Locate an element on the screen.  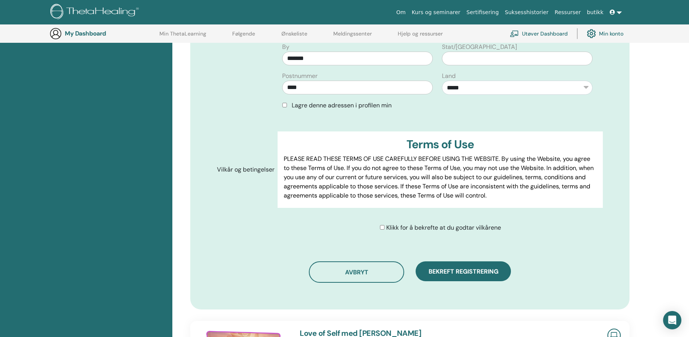
a: Ressurser is located at coordinates (568, 12).